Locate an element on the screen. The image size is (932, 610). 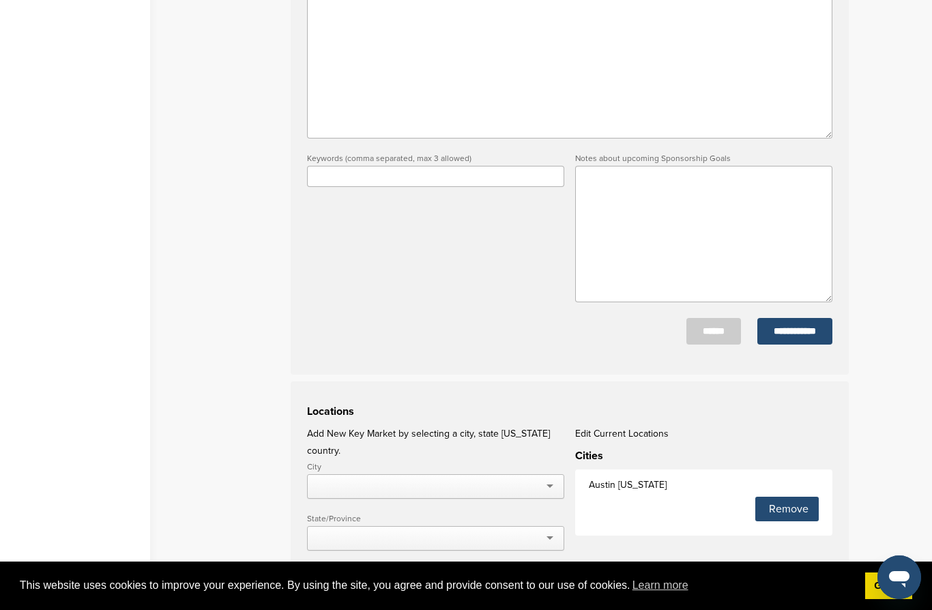
label: City is located at coordinates (435, 467).